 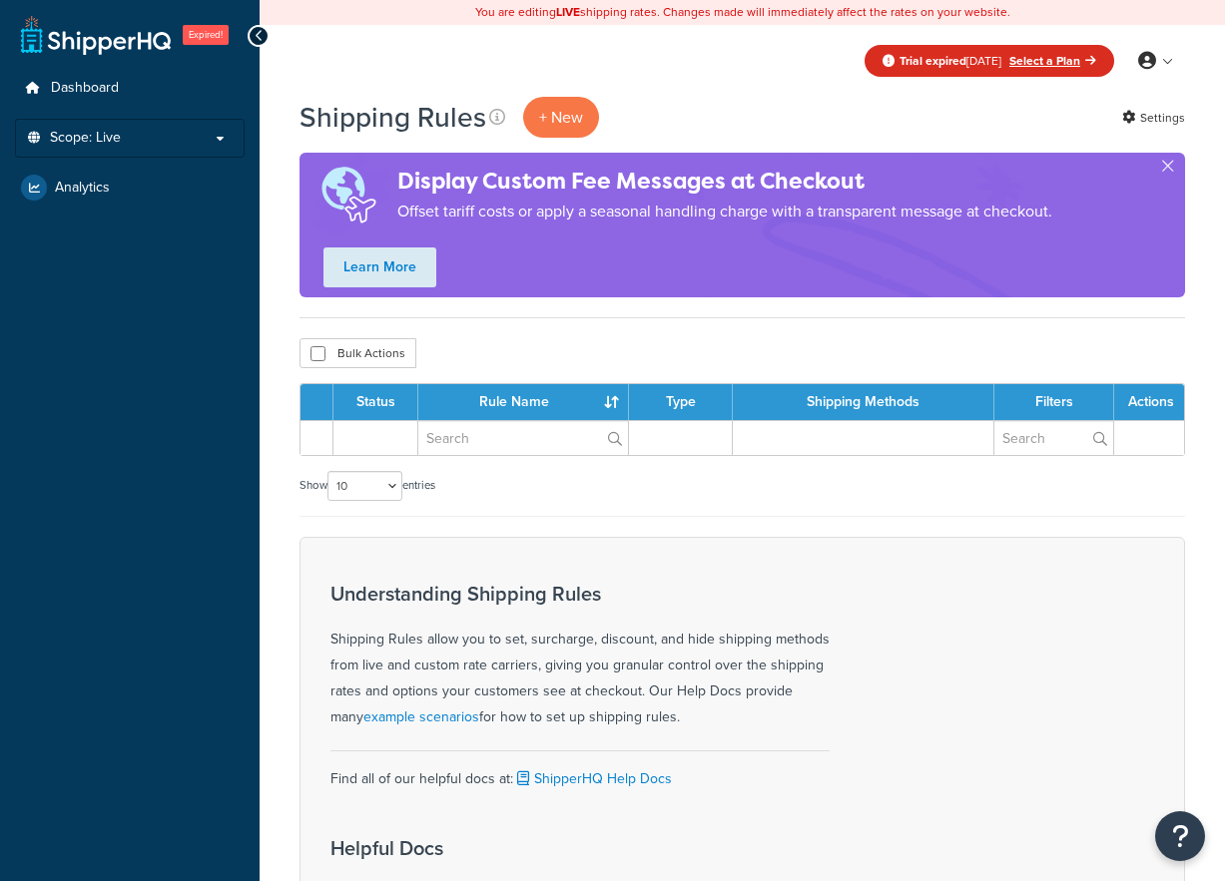 What do you see at coordinates (348, 195) in the screenshot?
I see `img: duties-banner-06bc72dcb5fe05cb3f9472aba00be2ae8eb53ab6f0d8bb03d382ba314ac3c341.png` at bounding box center [348, 195].